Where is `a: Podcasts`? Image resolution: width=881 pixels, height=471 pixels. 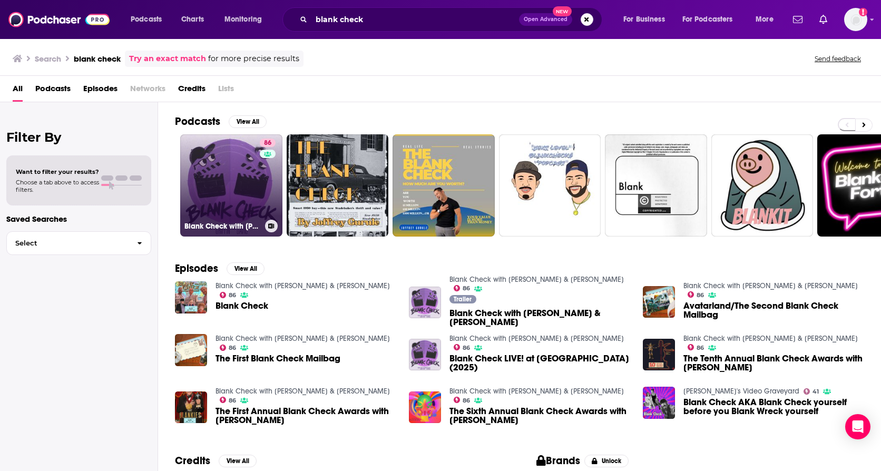
a: Podcasts is located at coordinates (53, 91).